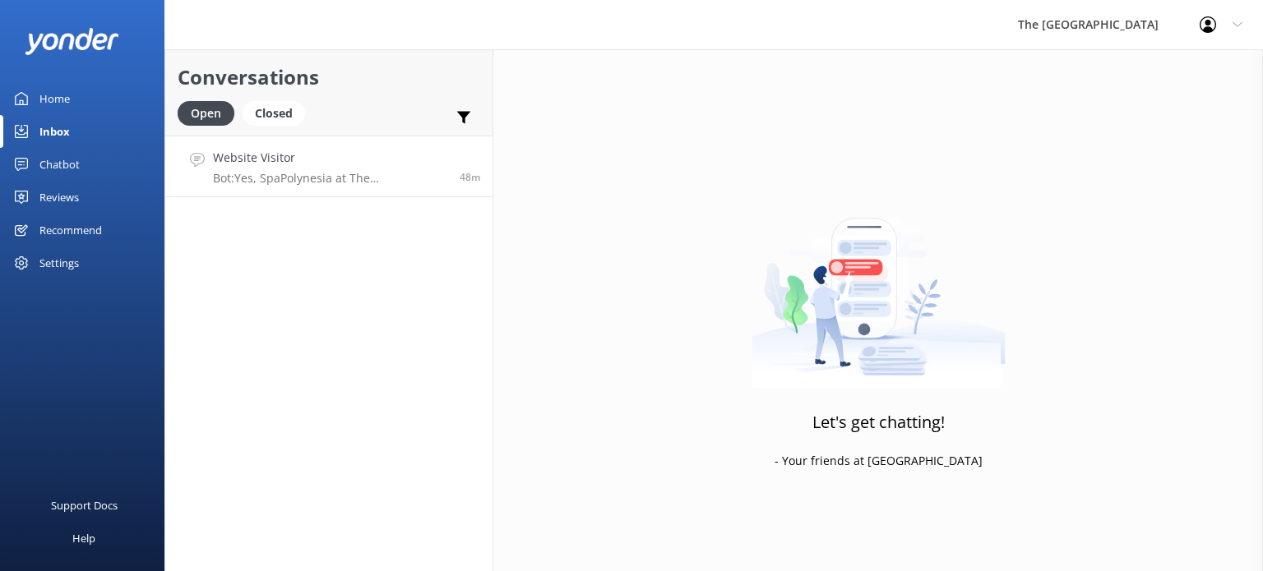  Describe the element at coordinates (84, 506) in the screenshot. I see `div: Support Docs` at that location.